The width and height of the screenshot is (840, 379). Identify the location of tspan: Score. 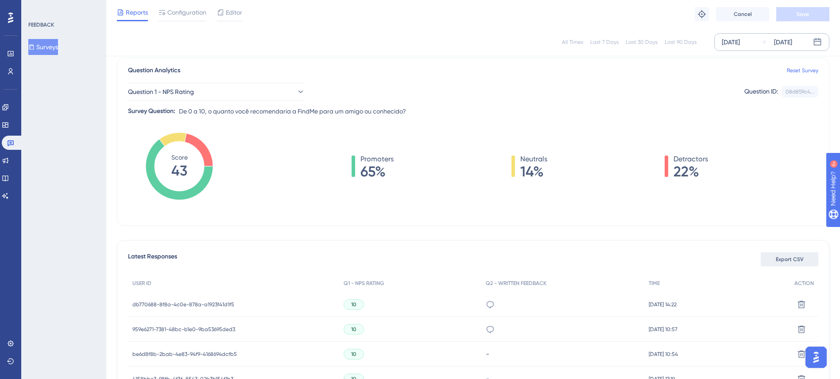
(179, 157).